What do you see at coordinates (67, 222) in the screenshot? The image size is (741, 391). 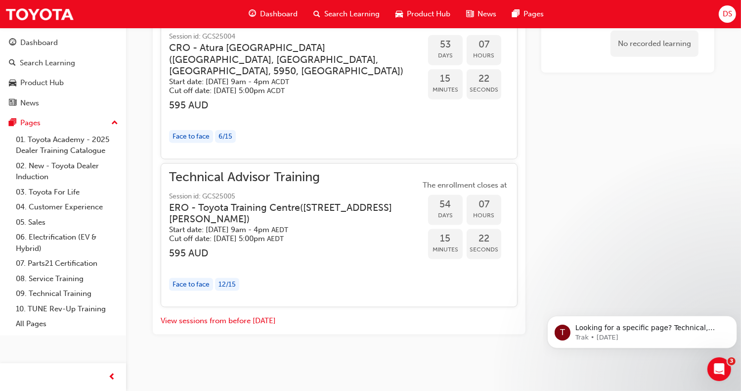 I see `a: 05. Sales` at bounding box center [67, 222].